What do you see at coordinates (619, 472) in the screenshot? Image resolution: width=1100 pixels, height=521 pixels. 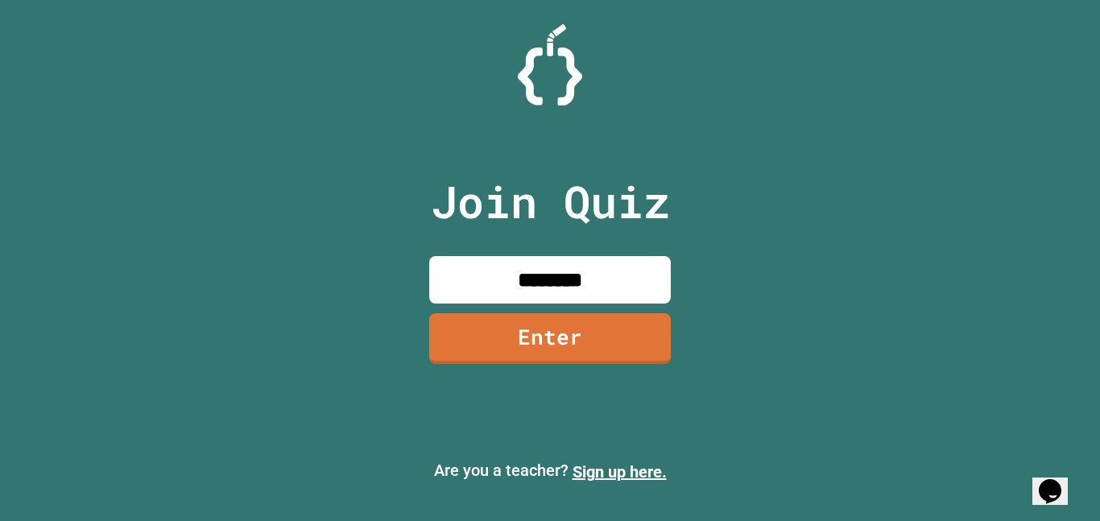 I see `a: Sign up here.` at bounding box center [619, 472].